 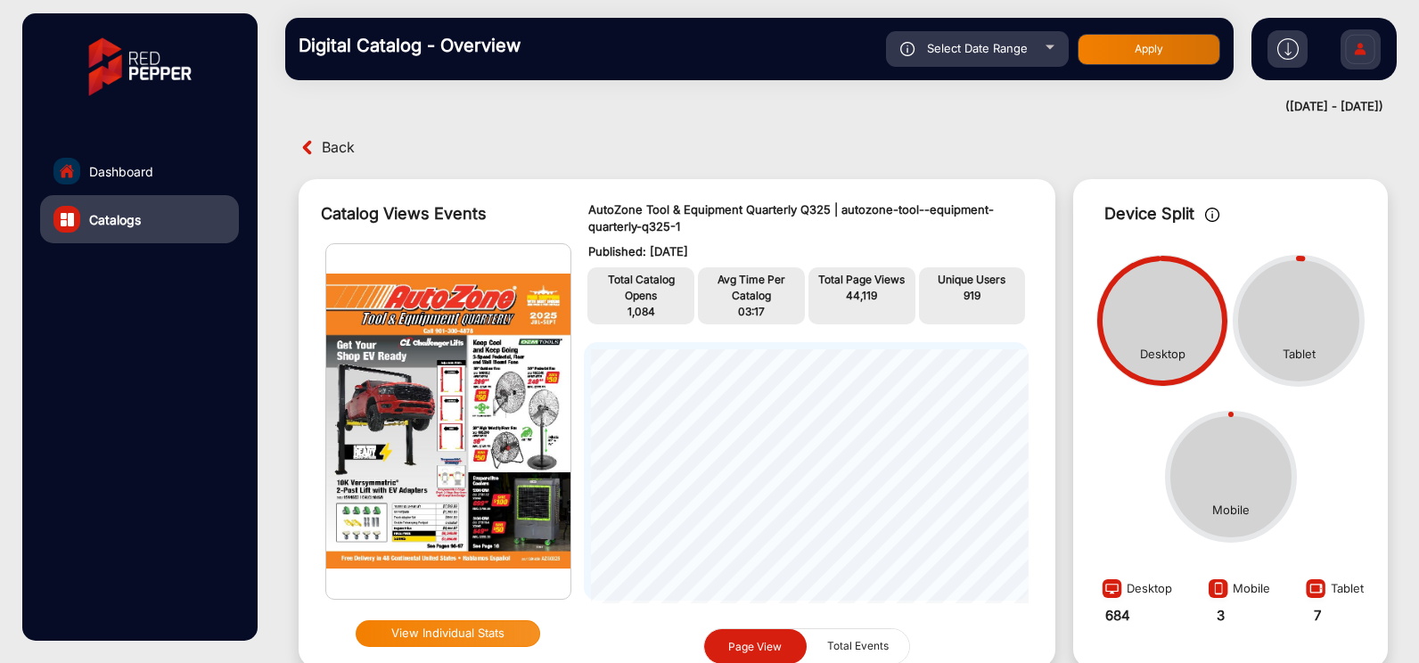 I want to click on span: 919, so click(x=971, y=295).